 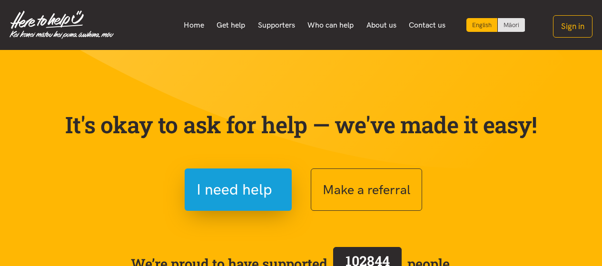 I want to click on div: Current language, so click(x=482, y=25).